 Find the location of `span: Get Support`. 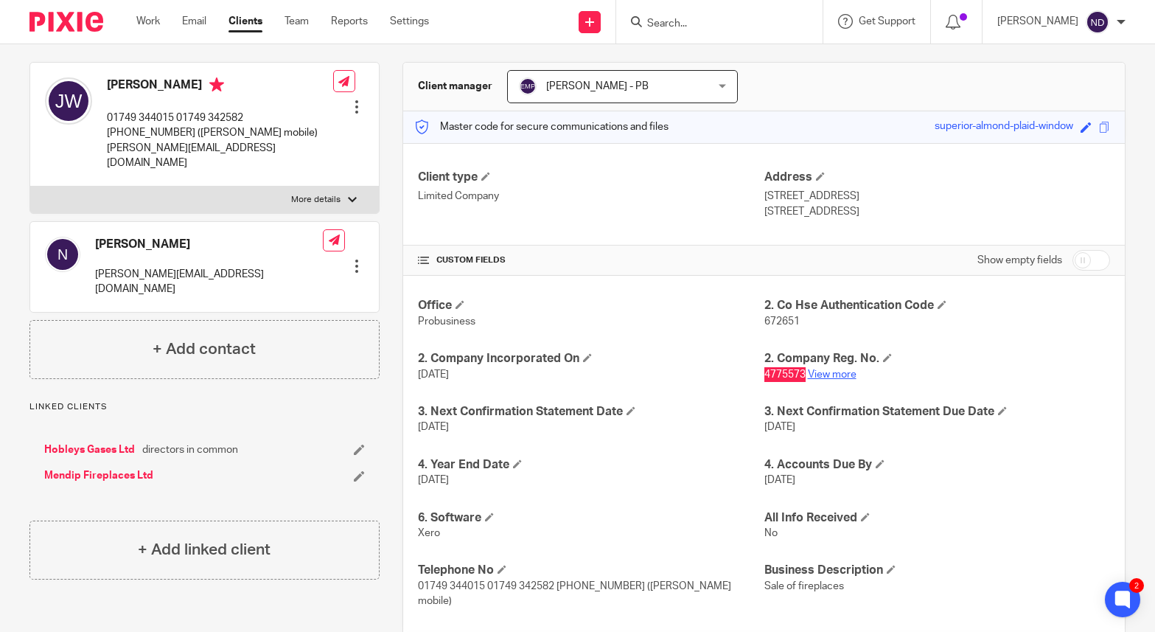

span: Get Support is located at coordinates (887, 21).